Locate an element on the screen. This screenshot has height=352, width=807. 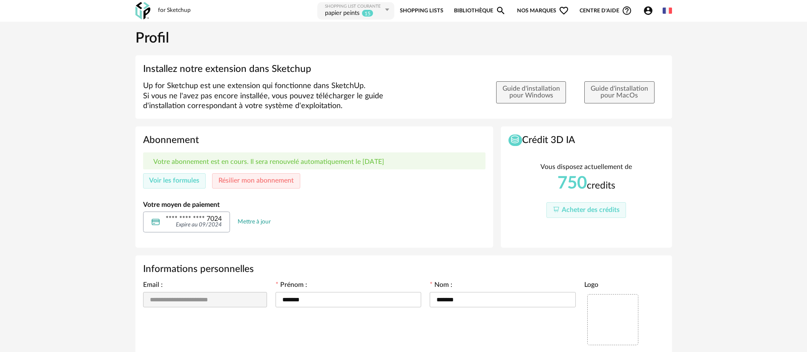
span: Acheter des crédits is located at coordinates (590, 210).